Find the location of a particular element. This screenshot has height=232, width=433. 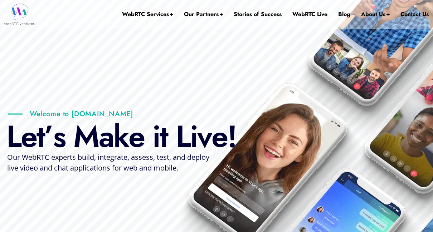

span: Our WebRTC experts build, integrate, assess, test, and deploy live video and chat applications fo... is located at coordinates (108, 163).